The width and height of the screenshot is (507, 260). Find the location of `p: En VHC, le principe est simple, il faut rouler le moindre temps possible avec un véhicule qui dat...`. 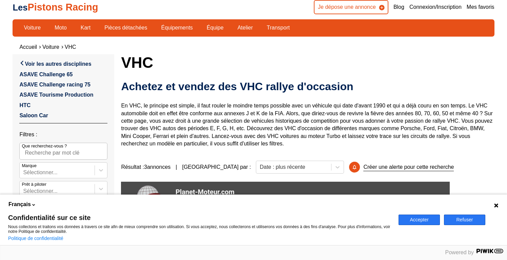

p: En VHC, le principe est simple, il faut rouler le moindre temps possible avec un véhicule qui dat... is located at coordinates (308, 125).